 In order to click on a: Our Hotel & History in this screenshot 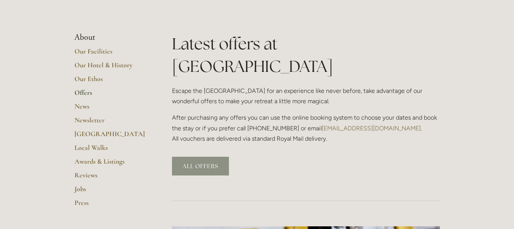, I will do `click(111, 68)`.